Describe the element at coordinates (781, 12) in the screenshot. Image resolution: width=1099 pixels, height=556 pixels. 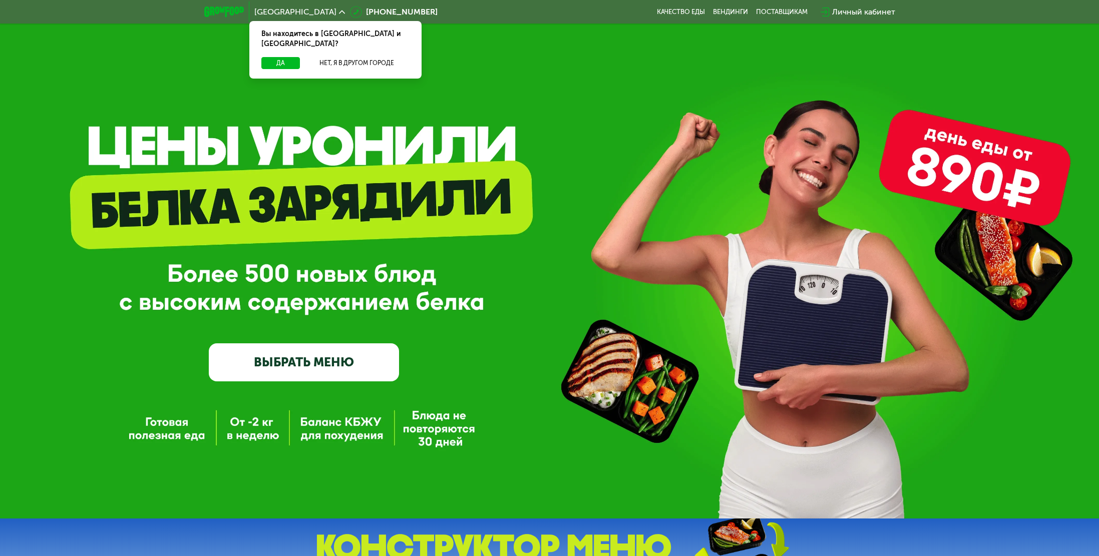
I see `div: поставщикам` at that location.